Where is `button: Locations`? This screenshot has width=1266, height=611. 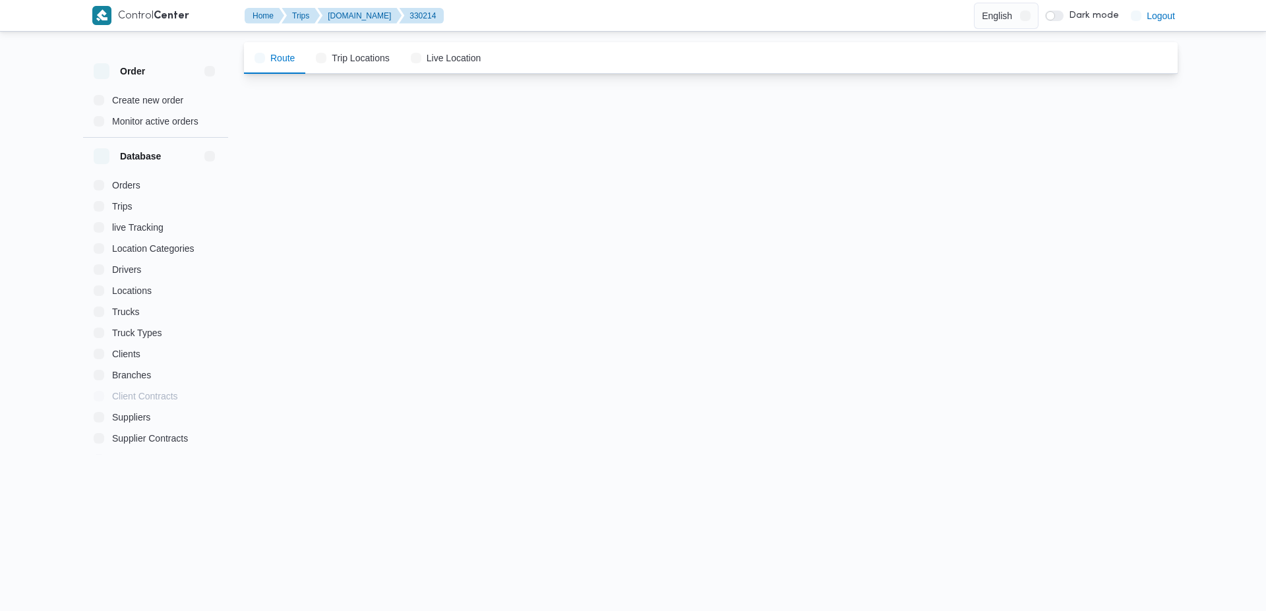 button: Locations is located at coordinates (156, 291).